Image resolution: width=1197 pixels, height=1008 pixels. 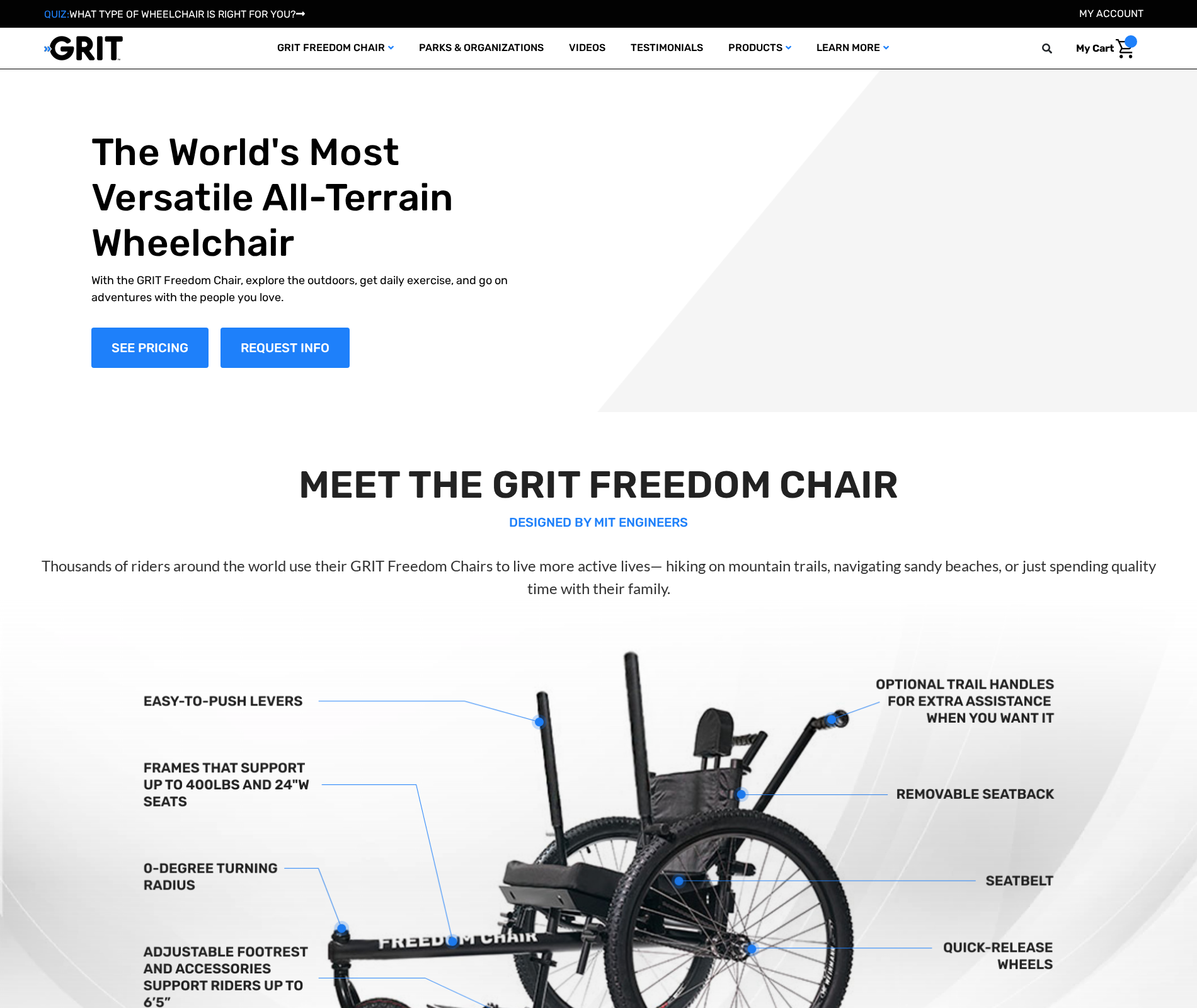 What do you see at coordinates (852, 48) in the screenshot?
I see `a: Learn More` at bounding box center [852, 48].